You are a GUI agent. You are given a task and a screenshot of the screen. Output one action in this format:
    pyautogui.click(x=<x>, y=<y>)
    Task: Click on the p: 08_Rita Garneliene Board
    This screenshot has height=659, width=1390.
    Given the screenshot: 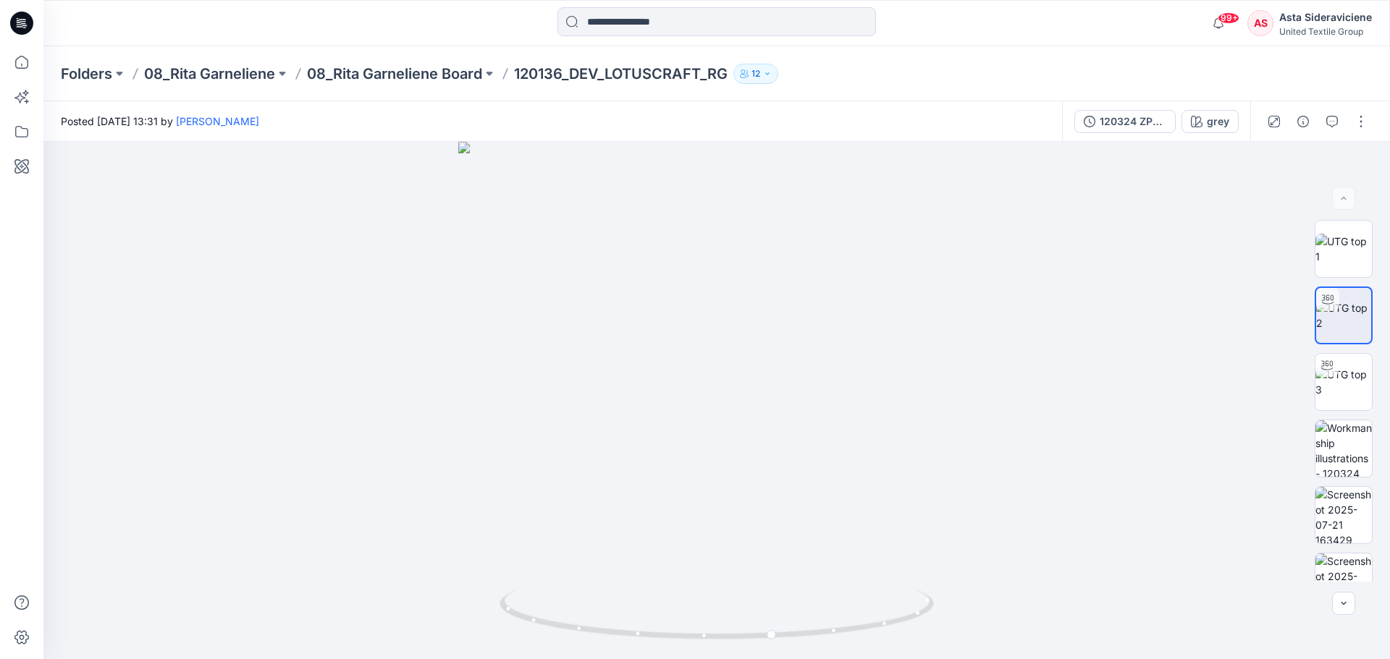 What is the action you would take?
    pyautogui.click(x=394, y=74)
    